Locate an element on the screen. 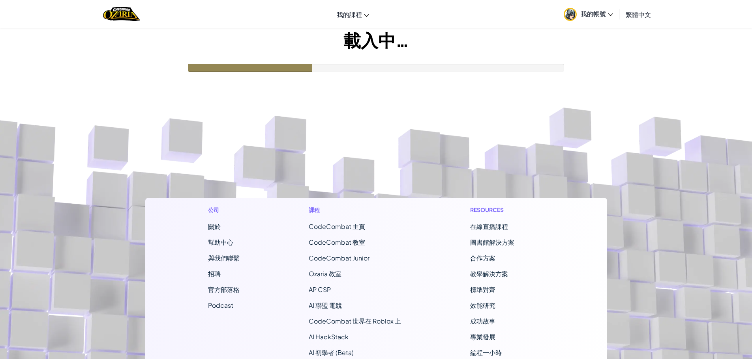 Image resolution: width=752 pixels, height=359 pixels. a: 繁體中文 is located at coordinates (638, 14).